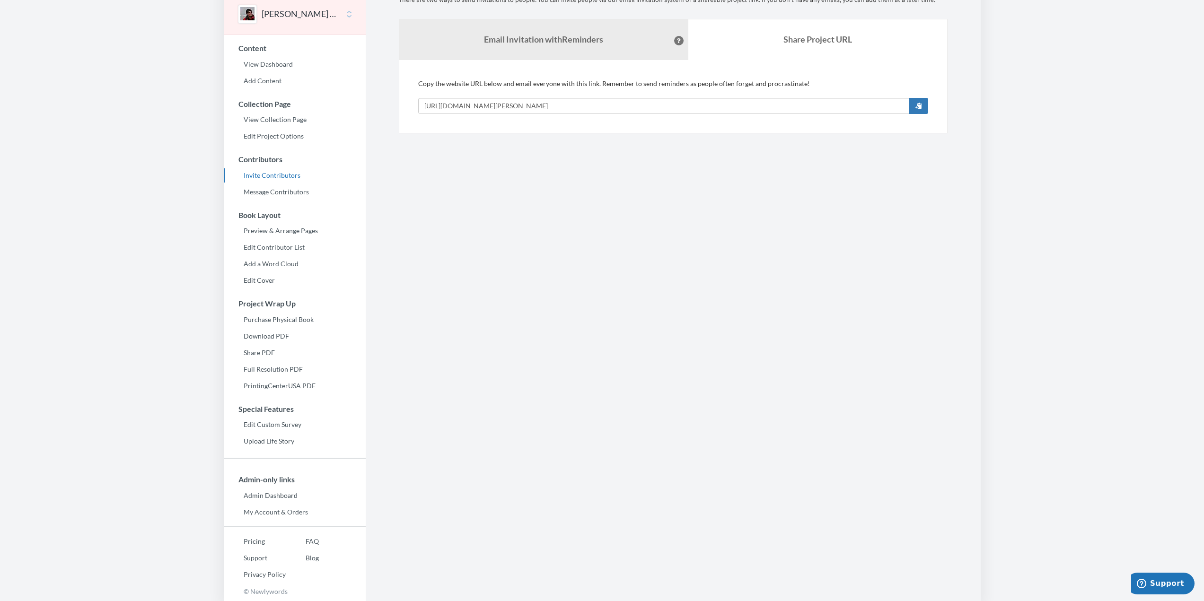 This screenshot has height=601, width=1204. Describe the element at coordinates (295, 192) in the screenshot. I see `a: Message Contributors` at that location.